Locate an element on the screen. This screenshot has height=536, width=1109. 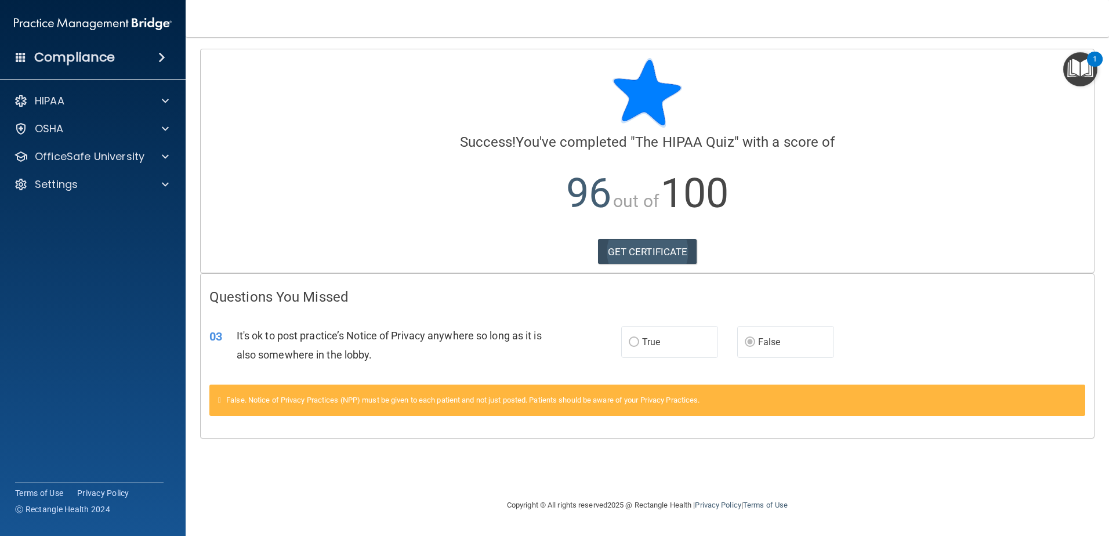
h4: Compliance is located at coordinates (74, 57).